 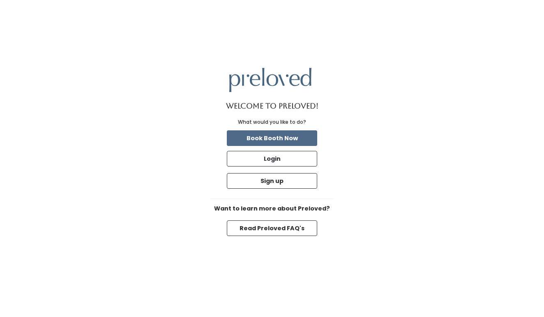 I want to click on button: Sign up, so click(x=272, y=181).